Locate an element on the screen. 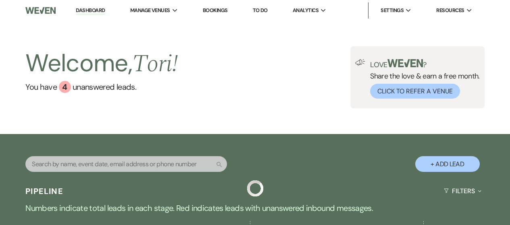  span: Analytics is located at coordinates (306, 10).